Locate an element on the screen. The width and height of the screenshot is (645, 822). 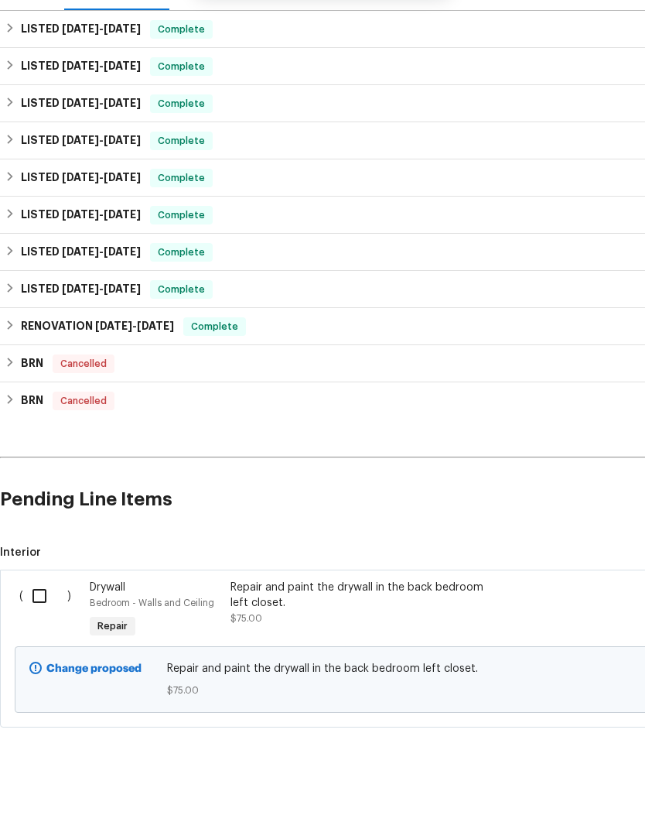
span: Drywall is located at coordinates (108, 652).